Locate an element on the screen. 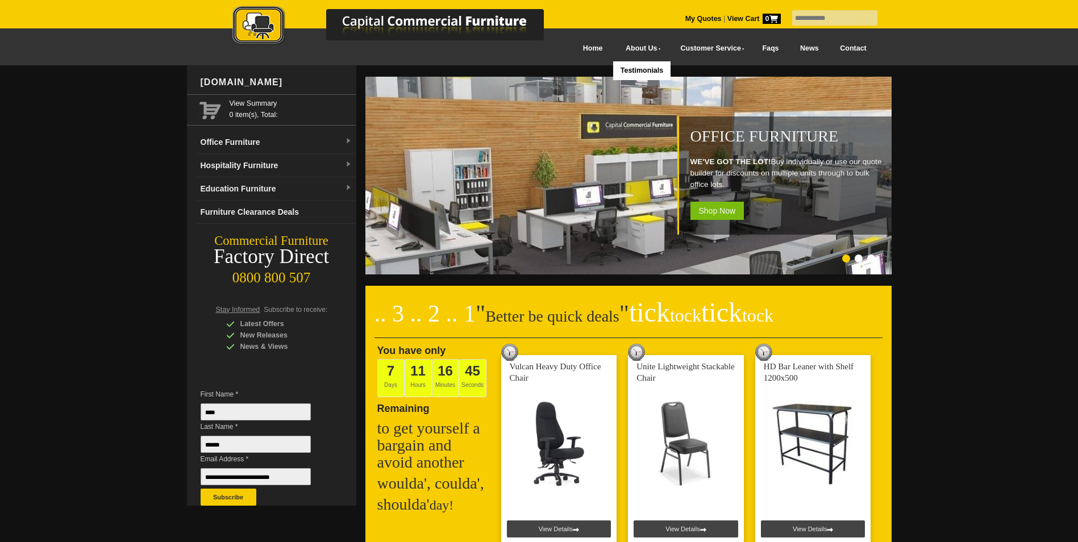 This screenshot has height=542, width=1078. a: Furniture Clearance Deals is located at coordinates (276, 212).